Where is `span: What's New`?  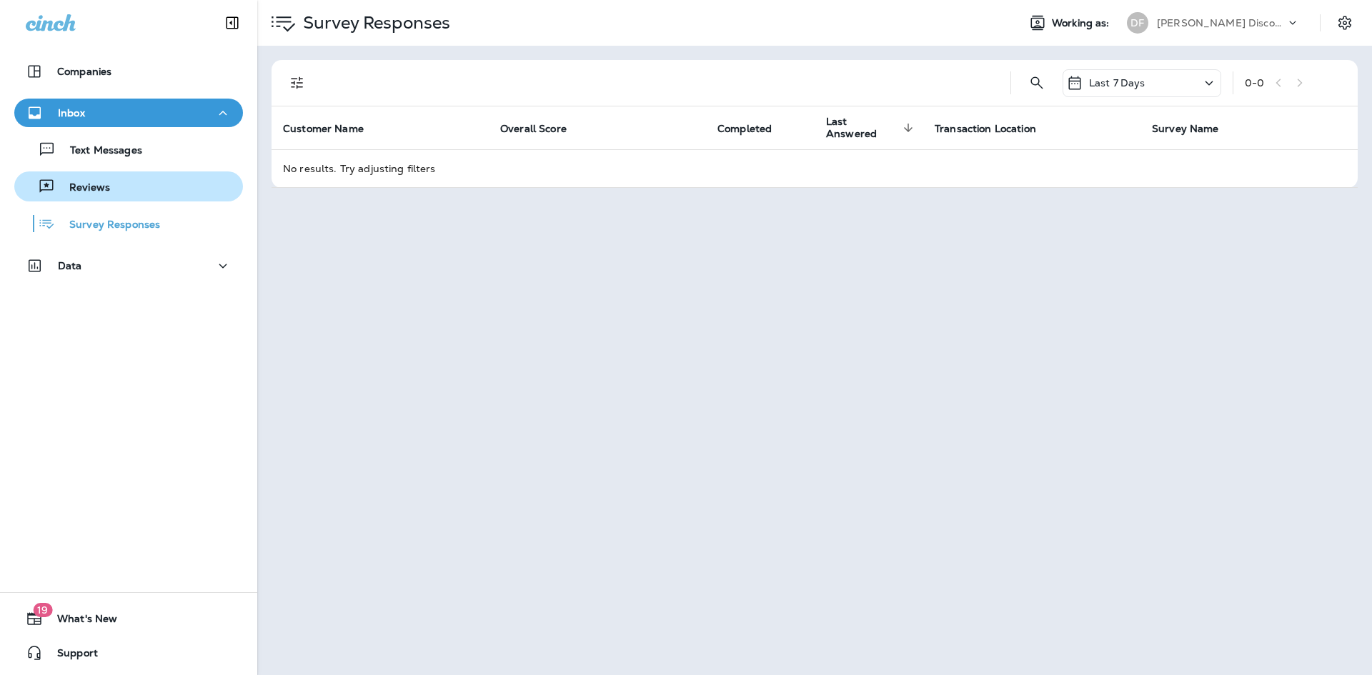 span: What's New is located at coordinates (80, 622).